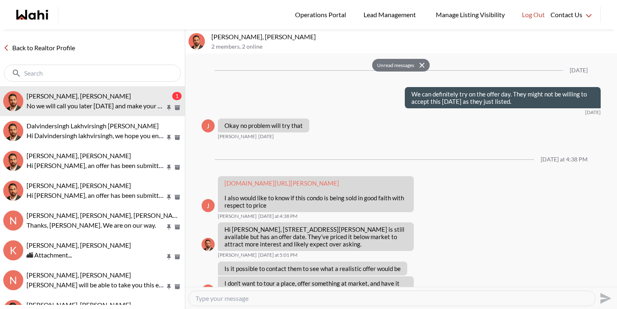  What do you see at coordinates (391, 15) in the screenshot?
I see `span: Lead Management` at bounding box center [391, 15].